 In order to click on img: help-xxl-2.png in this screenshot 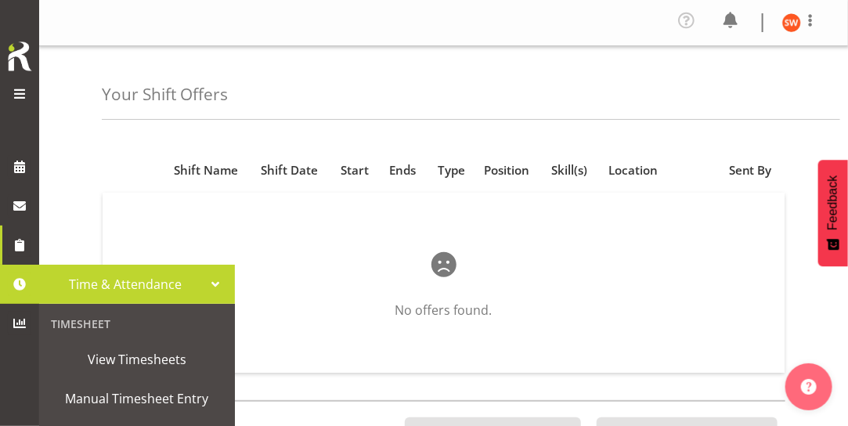, I will do `click(809, 387)`.